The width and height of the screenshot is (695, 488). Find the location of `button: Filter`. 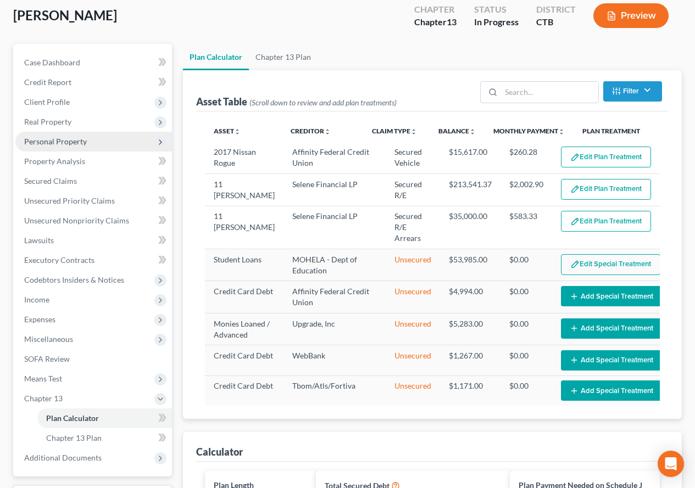

button: Filter is located at coordinates (632, 91).